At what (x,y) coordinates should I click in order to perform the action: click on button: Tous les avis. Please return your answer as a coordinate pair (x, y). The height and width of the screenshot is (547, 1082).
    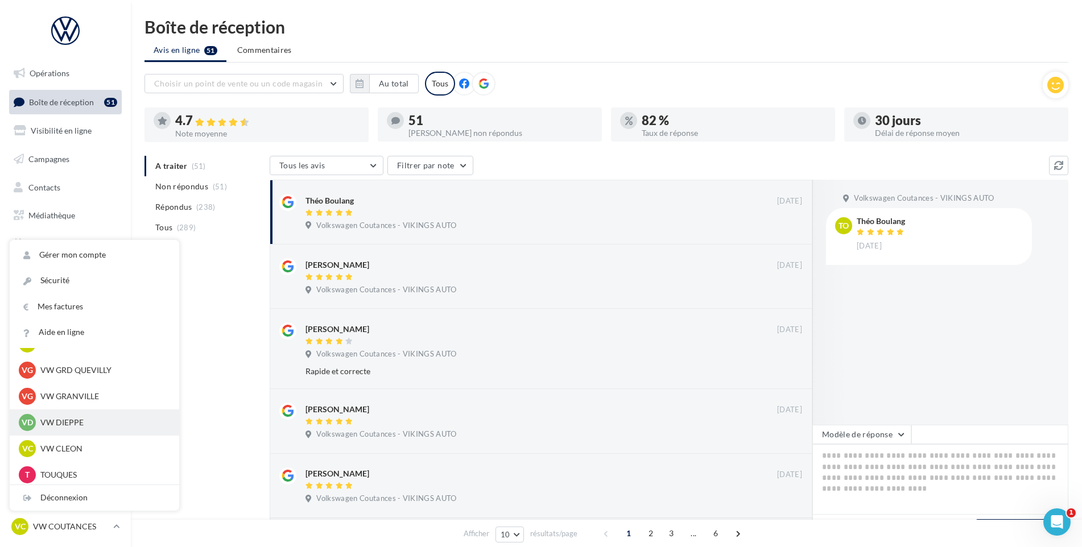
    Looking at the image, I should click on (326, 165).